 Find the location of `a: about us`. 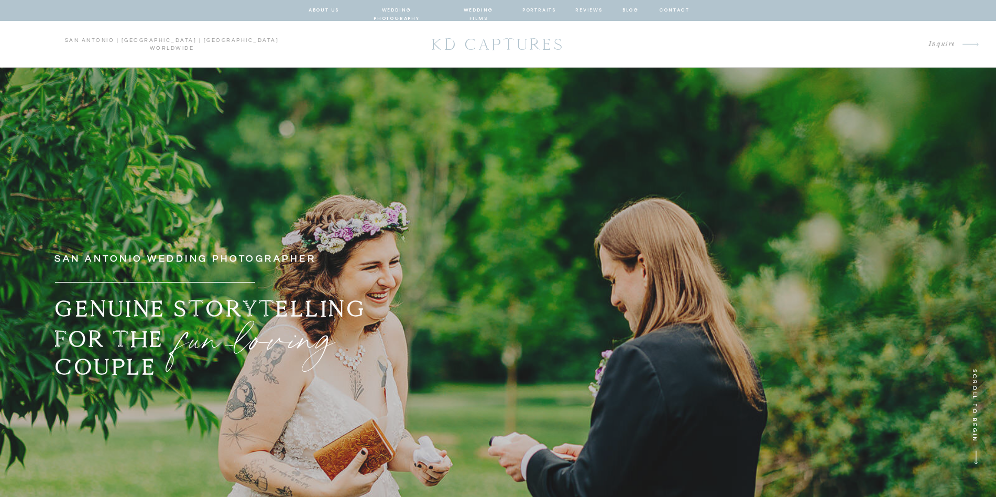

a: about us is located at coordinates (324, 10).